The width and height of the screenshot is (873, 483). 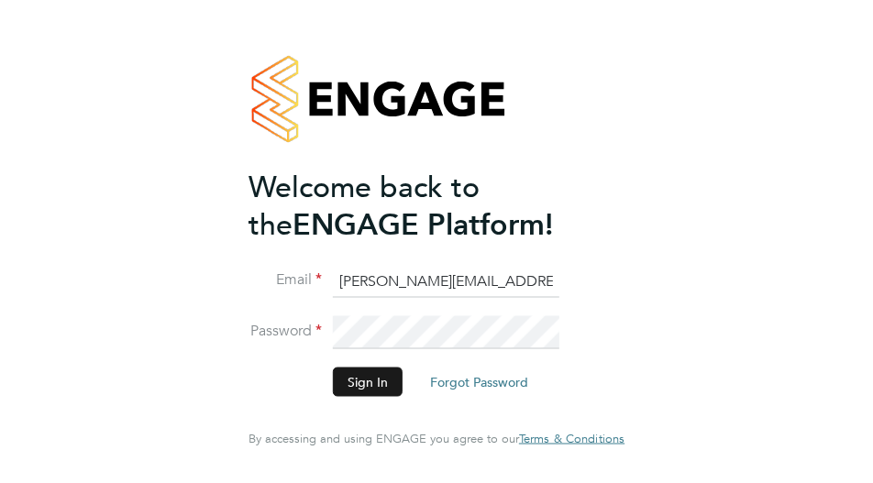 What do you see at coordinates (285, 331) in the screenshot?
I see `label: Password` at bounding box center [285, 331].